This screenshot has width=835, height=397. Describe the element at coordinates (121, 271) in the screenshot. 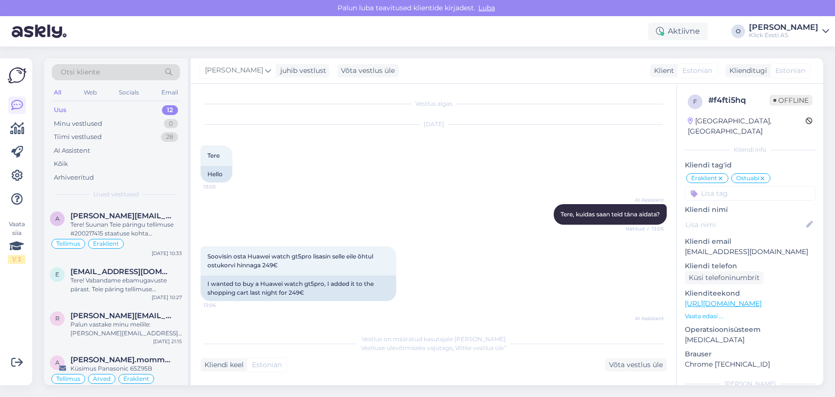

I see `span: eerokryger@hotmail.com` at that location.